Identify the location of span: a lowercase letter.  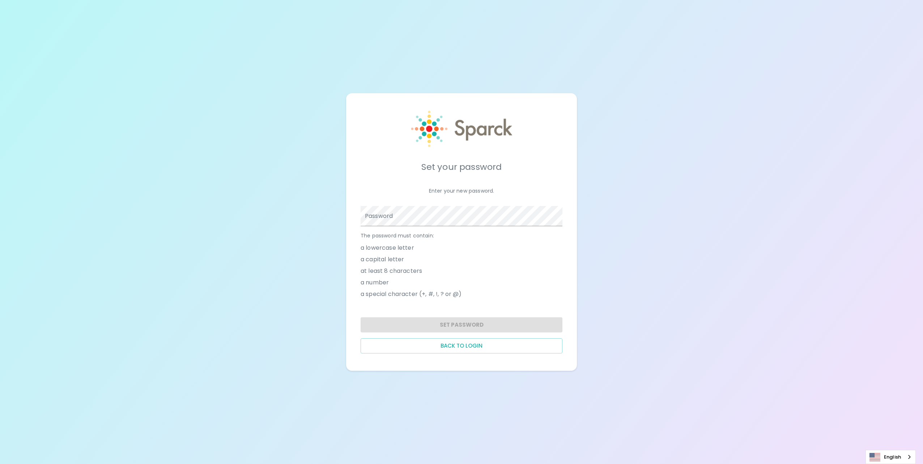
(387, 248).